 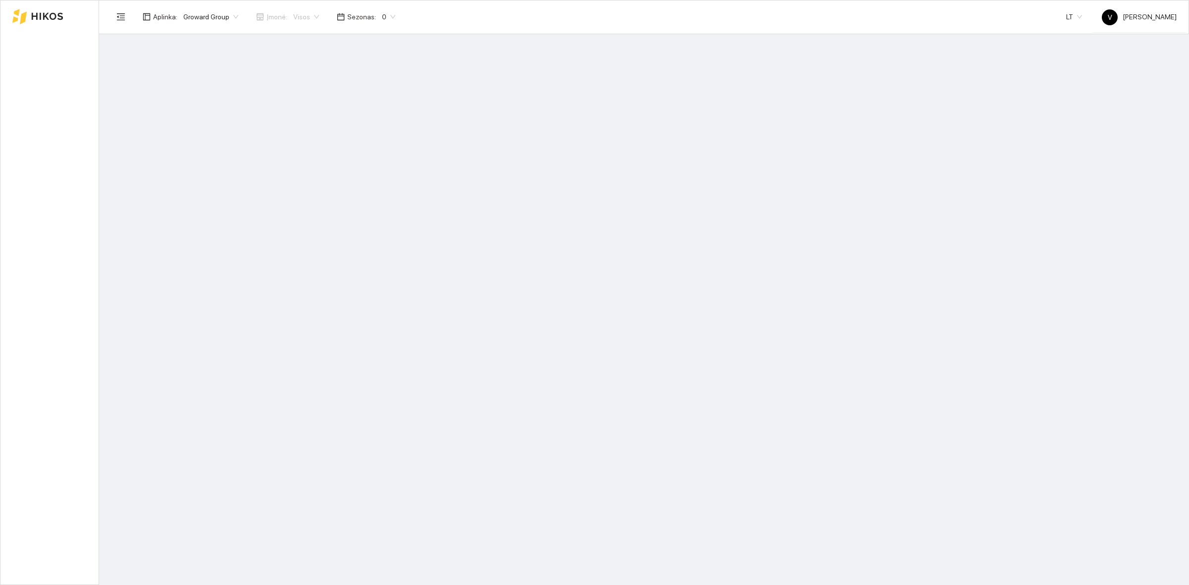 I want to click on span: layout, so click(x=147, y=17).